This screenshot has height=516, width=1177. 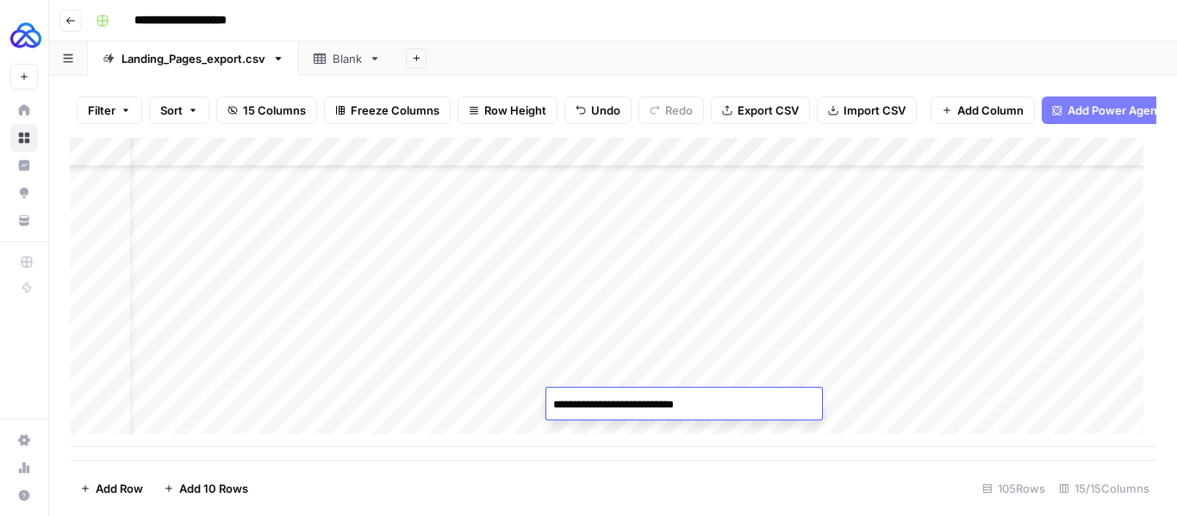 I want to click on button: Undo, so click(x=598, y=110).